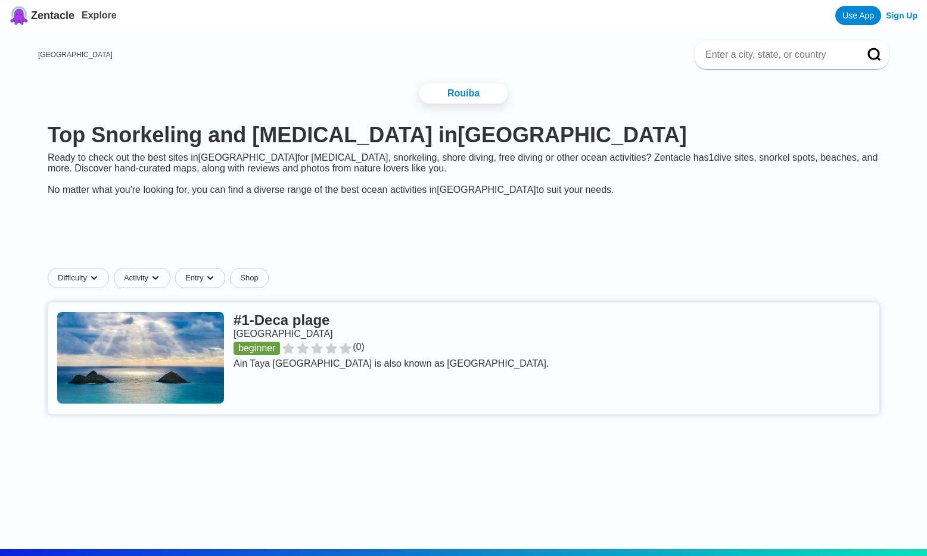 The width and height of the screenshot is (927, 556). What do you see at coordinates (136, 278) in the screenshot?
I see `span: Activity` at bounding box center [136, 278].